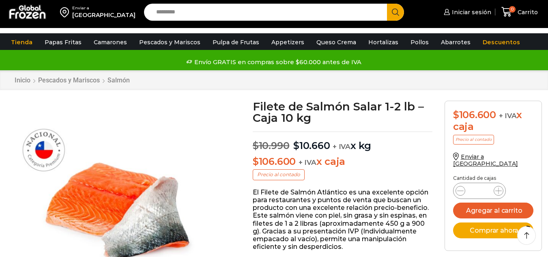  What do you see at coordinates (110, 42) in the screenshot?
I see `a: Camarones` at bounding box center [110, 42].